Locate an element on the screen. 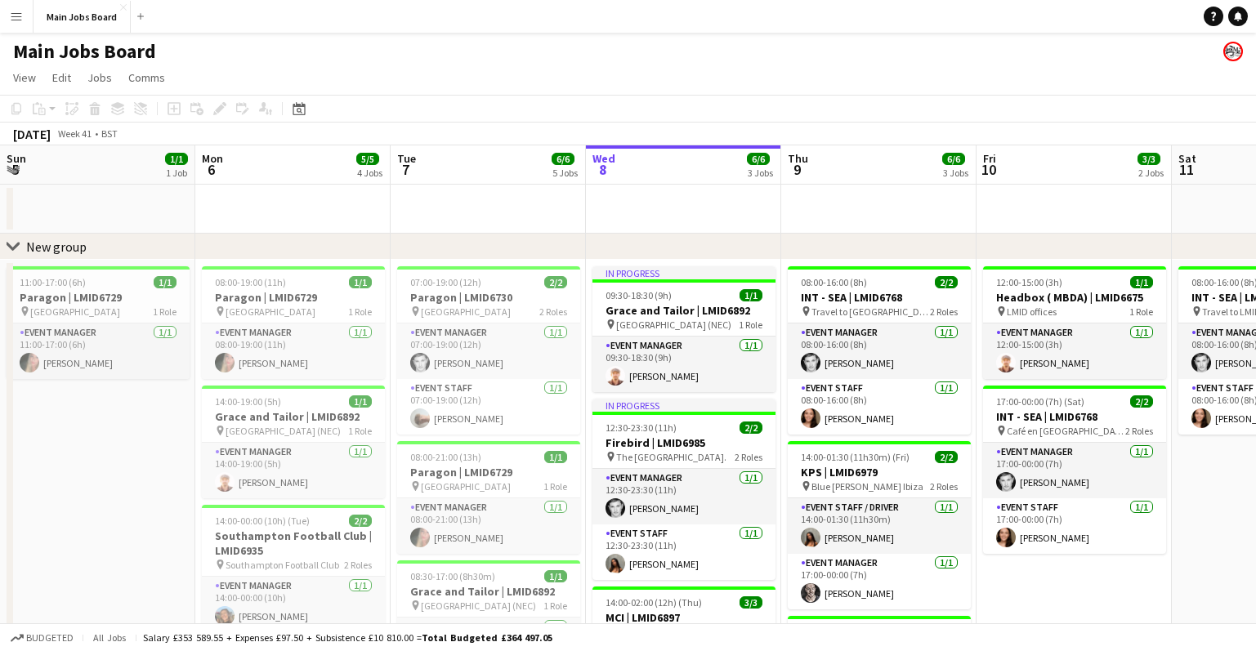 The image size is (1256, 651). div: 12:00-15:00 (3h)1/1Headbox ( MBDA) | LMID6675 LMID offices1 RoleEvent Manager1/112:00-15:00 (3h)[... is located at coordinates (1075, 323).